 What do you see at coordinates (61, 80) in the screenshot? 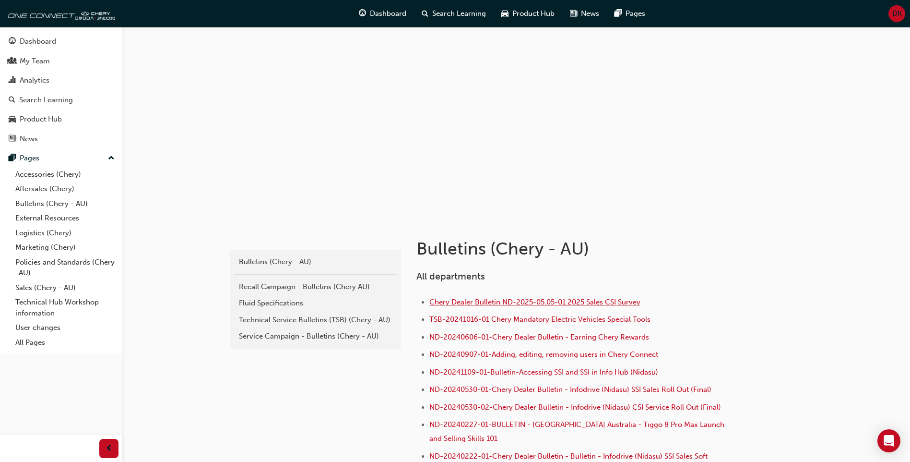
I see `a: Analytics` at bounding box center [61, 80].